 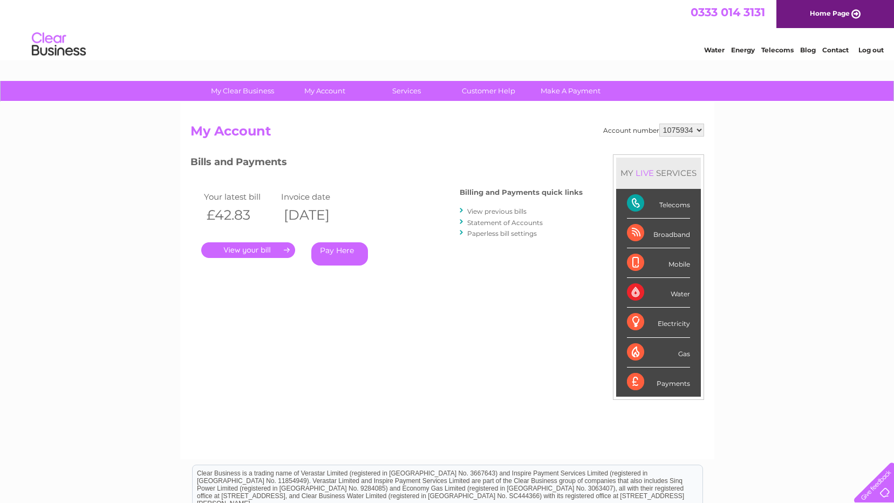 I want to click on div: Account number, so click(x=653, y=130).